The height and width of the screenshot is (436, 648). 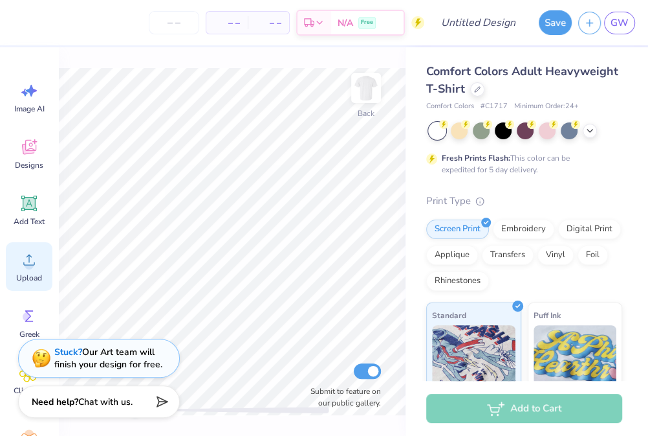 What do you see at coordinates (478, 23) in the screenshot?
I see `input: Untitled Design` at bounding box center [478, 23].